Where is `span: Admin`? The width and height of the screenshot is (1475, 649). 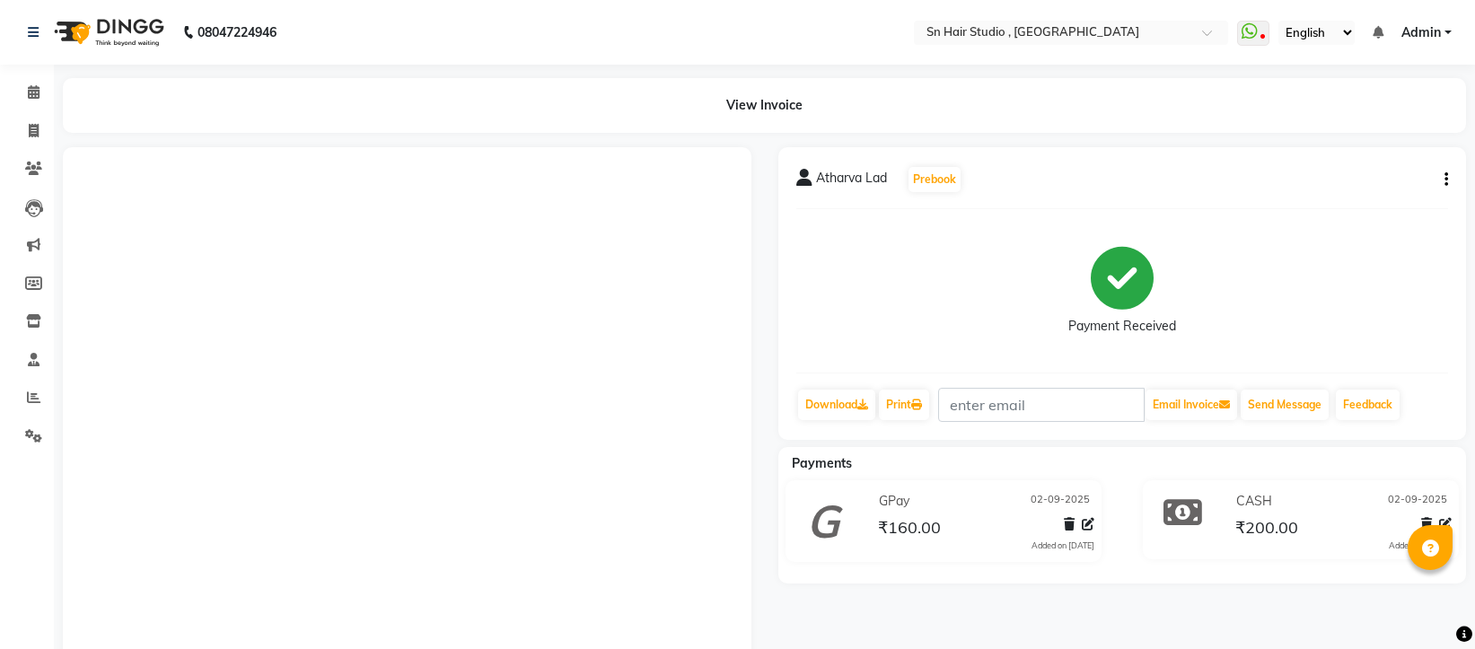 span: Admin is located at coordinates (1421, 32).